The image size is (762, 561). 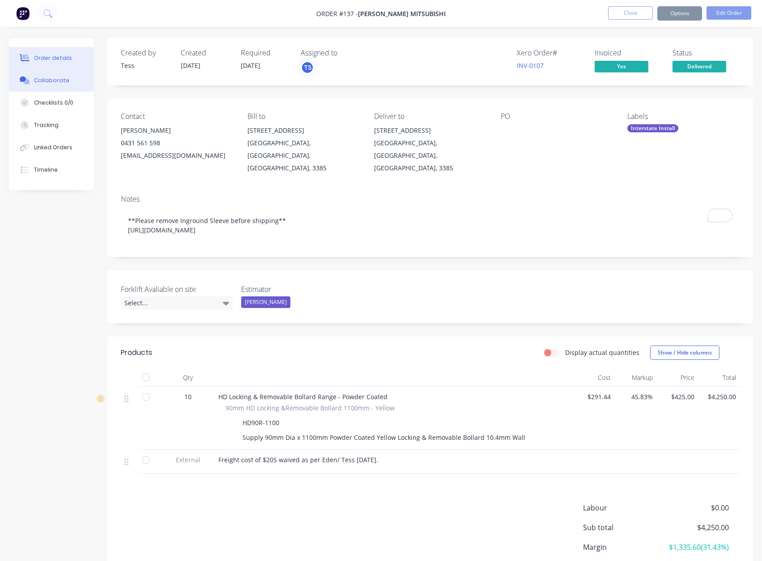 I want to click on label: Estimator, so click(x=297, y=289).